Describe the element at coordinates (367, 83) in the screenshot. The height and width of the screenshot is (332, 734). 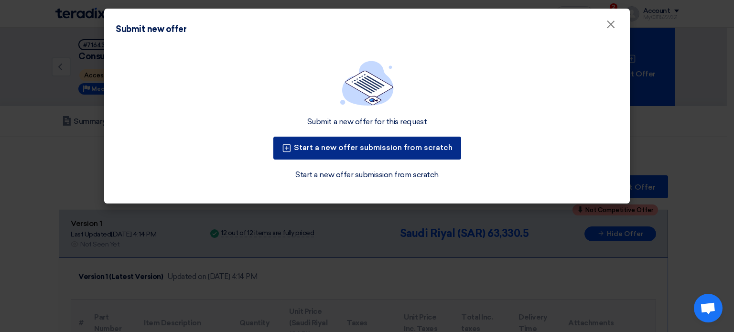
I see `img: empty_state_list.svg` at that location.